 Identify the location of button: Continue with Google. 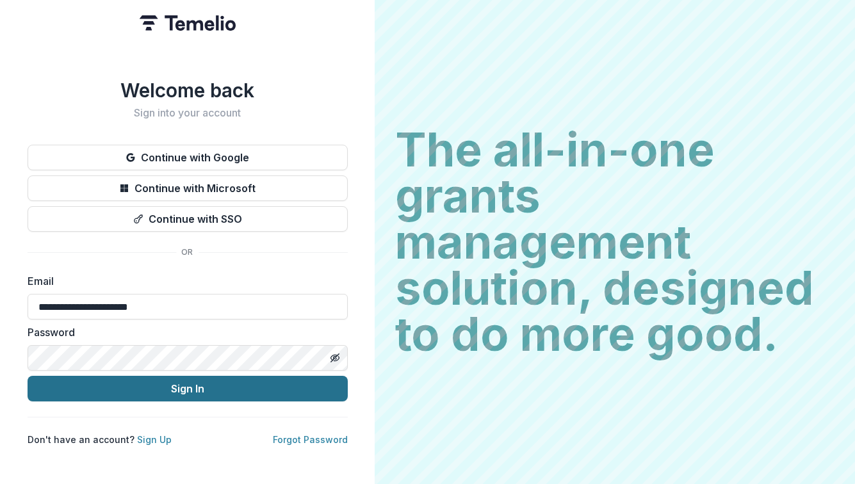
(188, 158).